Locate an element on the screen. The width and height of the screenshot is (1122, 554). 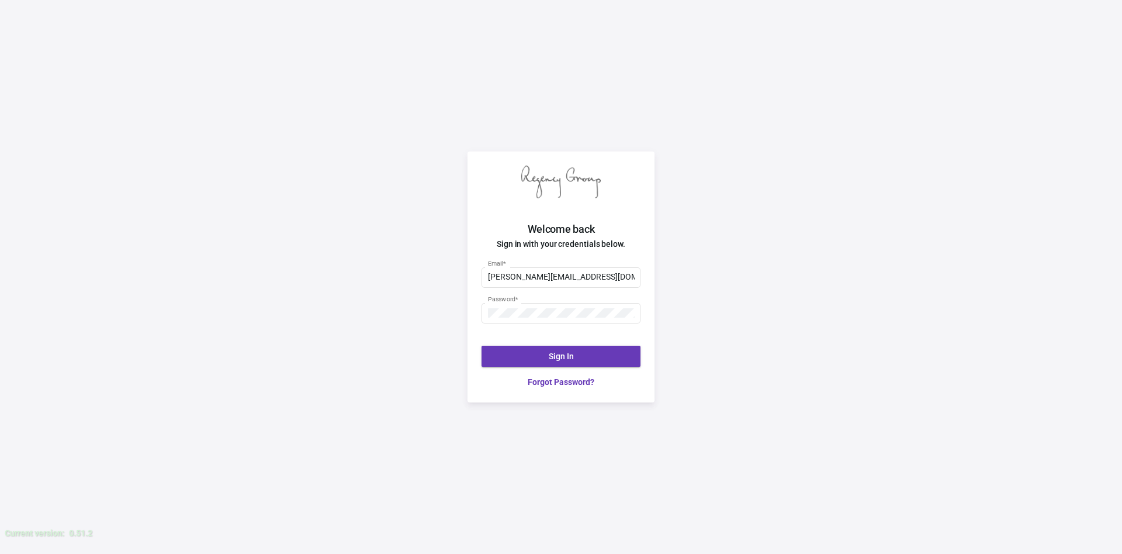
button: Sign In is located at coordinates (561, 356).